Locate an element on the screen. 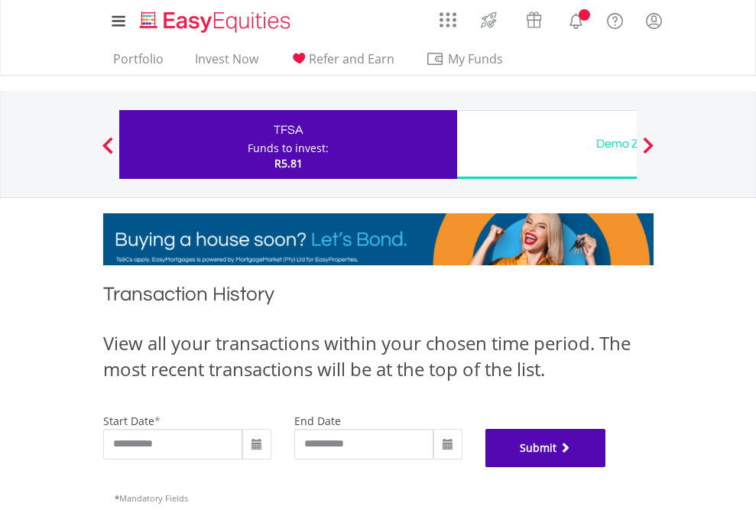  span: R5.81 is located at coordinates (288, 163).